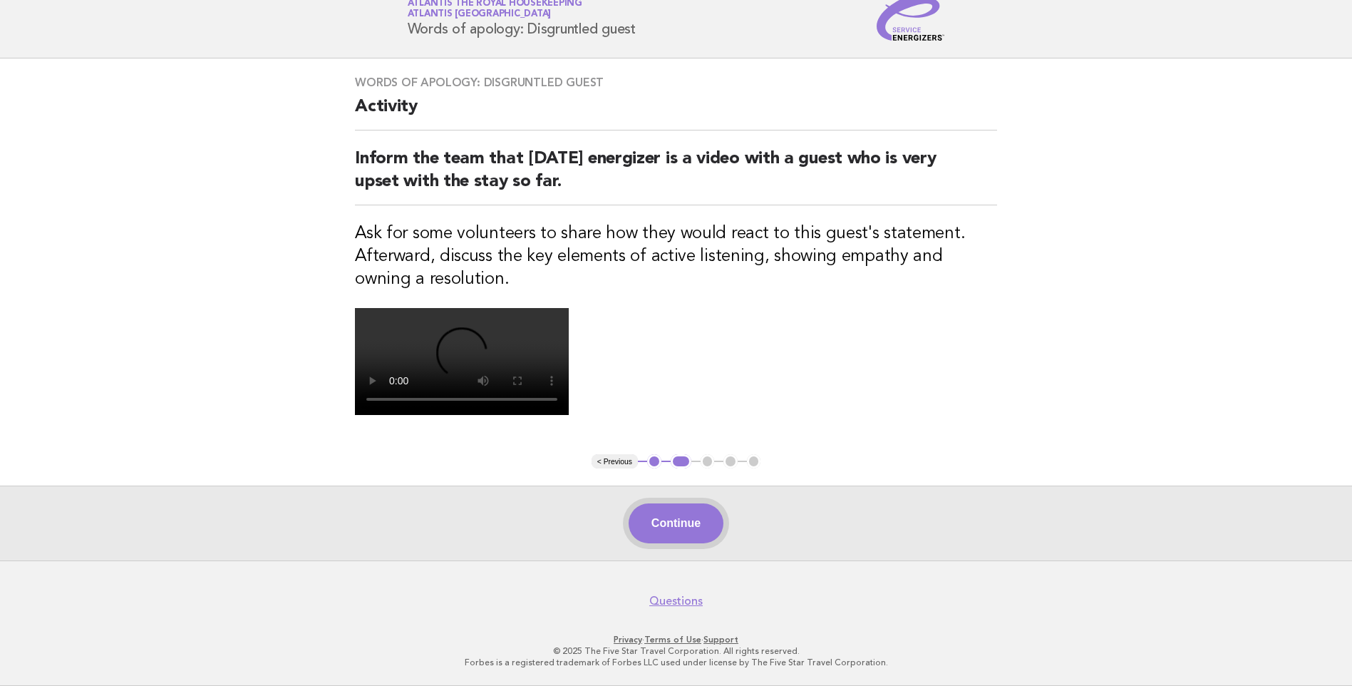 The height and width of the screenshot is (686, 1352). I want to click on p: Forbes is a registered trademark of Forbes LLC used under license by The Five Star Travel Corpora..., so click(677, 662).